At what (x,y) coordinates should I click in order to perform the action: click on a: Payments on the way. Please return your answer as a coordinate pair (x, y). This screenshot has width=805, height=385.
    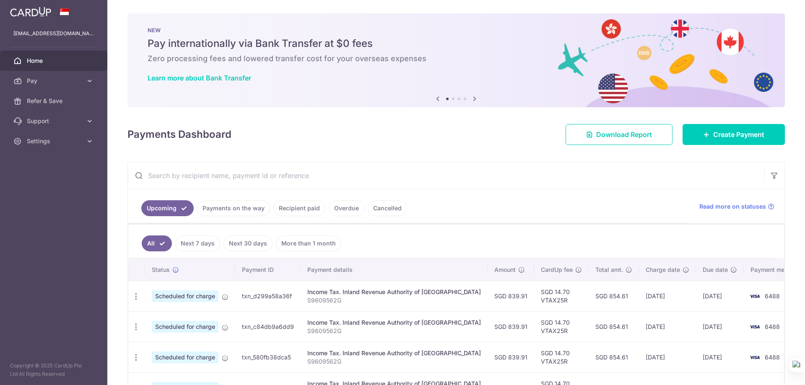
    Looking at the image, I should click on (234, 208).